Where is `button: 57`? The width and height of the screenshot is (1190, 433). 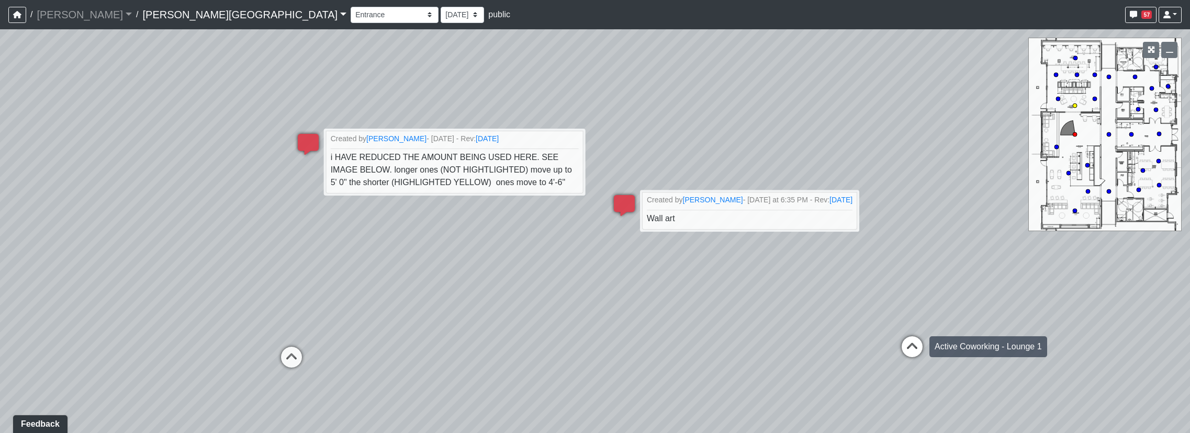 button: 57 is located at coordinates (1141, 15).